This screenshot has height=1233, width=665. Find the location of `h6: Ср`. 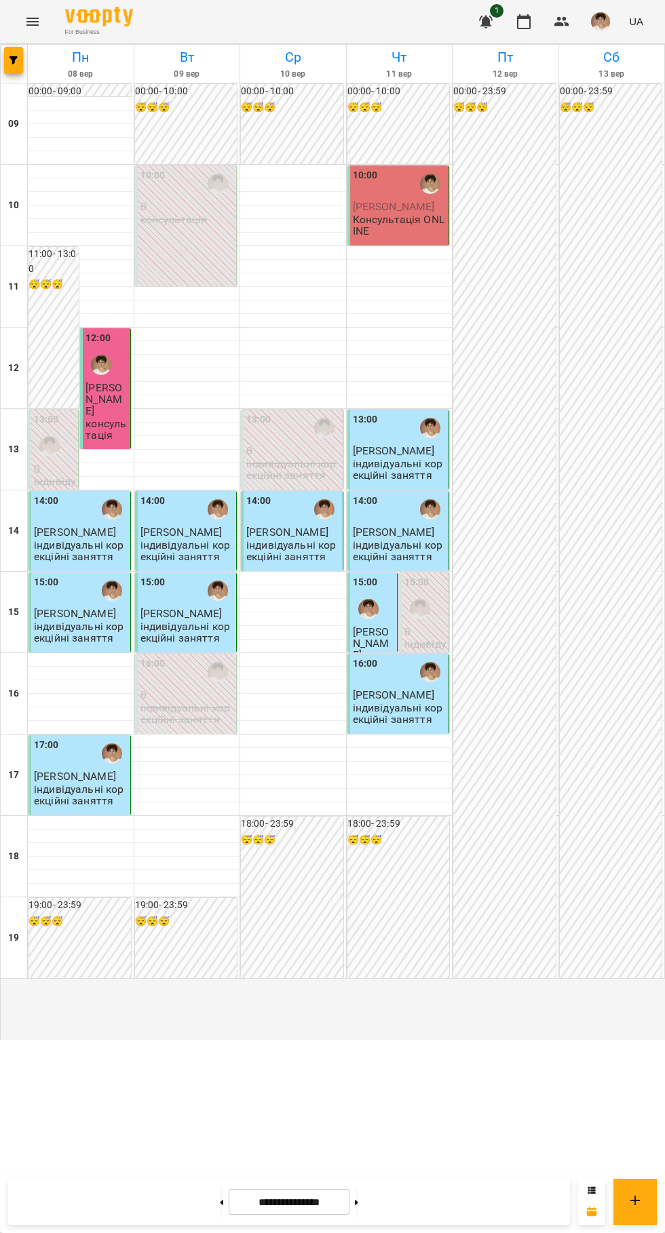

h6: Ср is located at coordinates (293, 57).